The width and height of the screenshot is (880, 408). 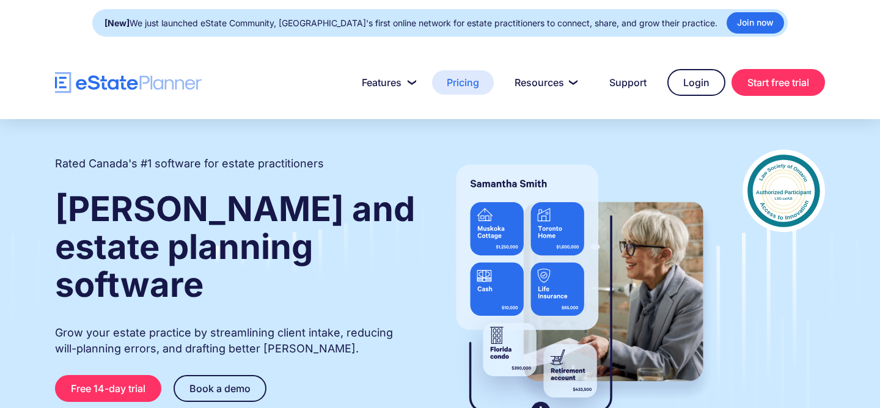 What do you see at coordinates (778, 83) in the screenshot?
I see `a: Start free trial` at bounding box center [778, 83].